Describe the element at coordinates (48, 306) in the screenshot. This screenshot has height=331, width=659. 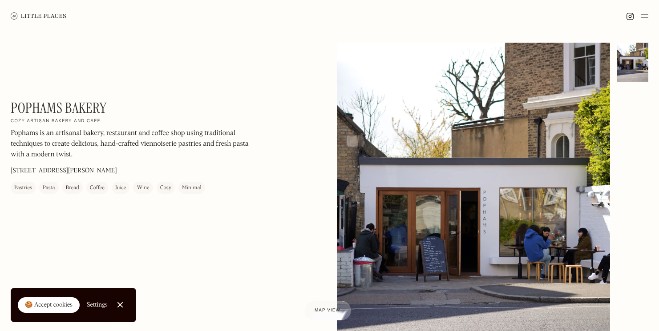
I see `a: 🍪 Accept cookies` at that location.